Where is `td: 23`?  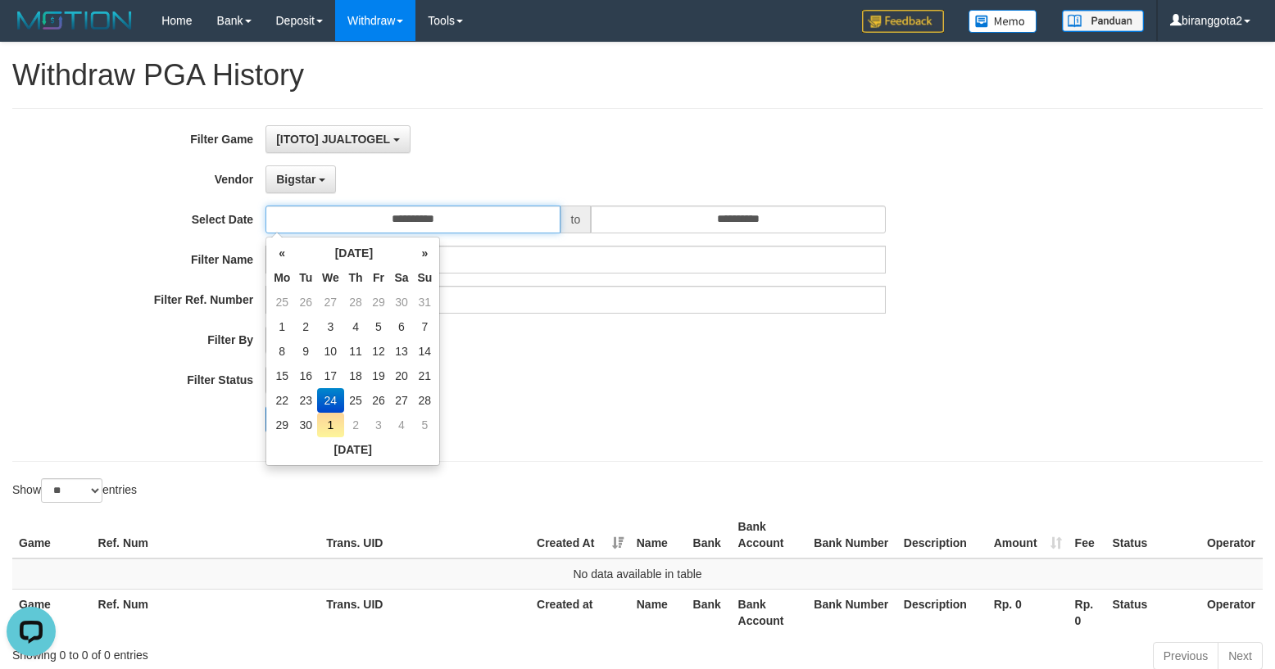
td: 23 is located at coordinates (306, 401).